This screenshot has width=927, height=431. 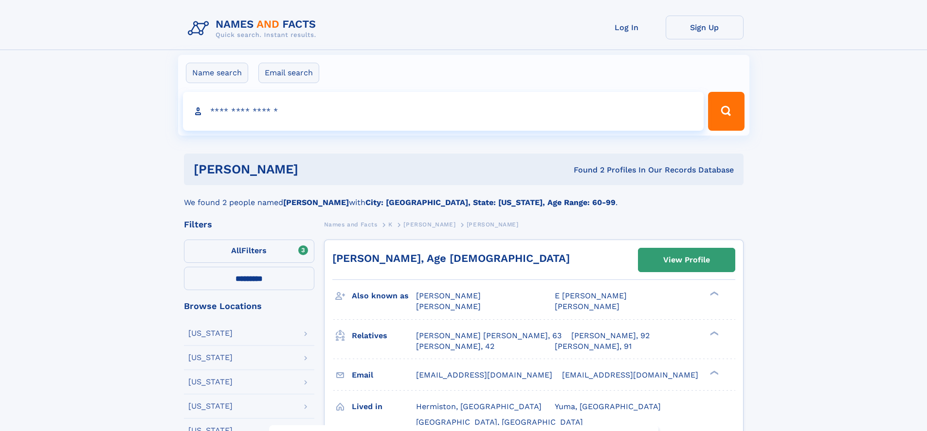 What do you see at coordinates (686, 260) in the screenshot?
I see `a: View Profile` at bounding box center [686, 260].